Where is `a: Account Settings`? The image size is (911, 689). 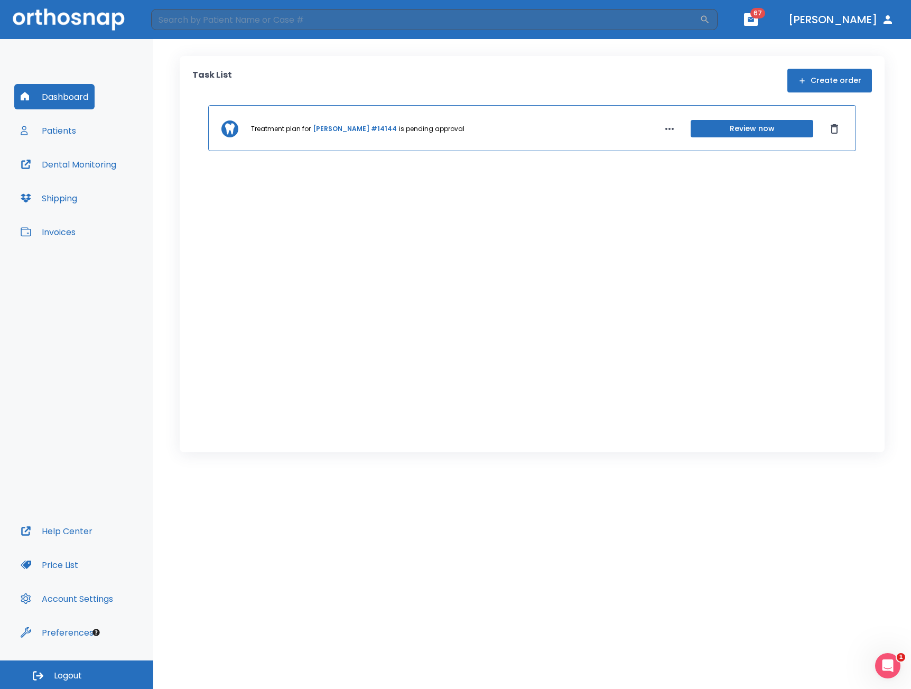
a: Account Settings is located at coordinates (67, 598).